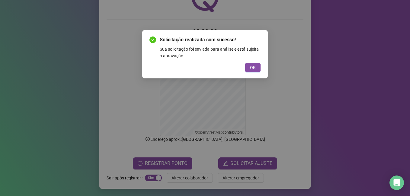  I want to click on span: Solicitação realizada com sucesso!, so click(210, 40).